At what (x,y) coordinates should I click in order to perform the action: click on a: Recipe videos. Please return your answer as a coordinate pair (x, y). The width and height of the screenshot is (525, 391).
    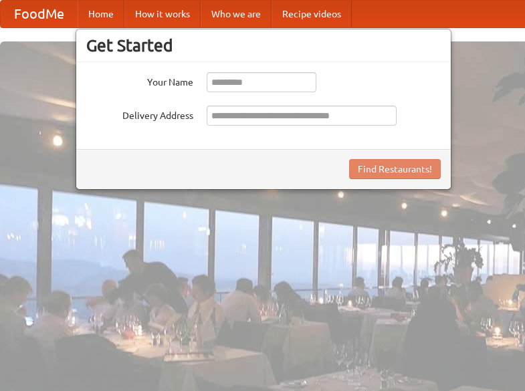
    Looking at the image, I should click on (312, 14).